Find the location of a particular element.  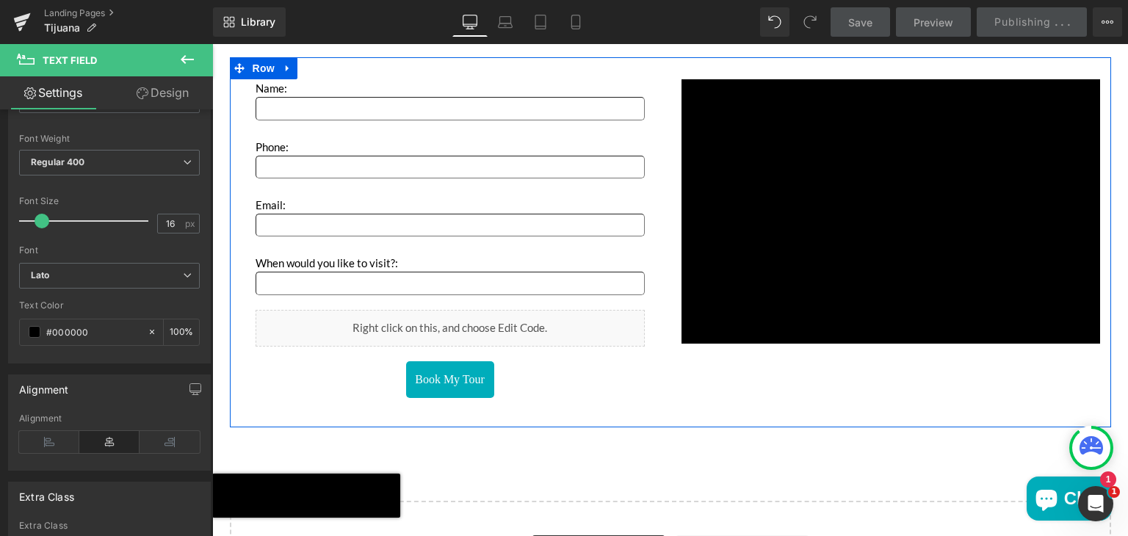

inbox-online-store-chat: Shopify online store chat is located at coordinates (857, 456).